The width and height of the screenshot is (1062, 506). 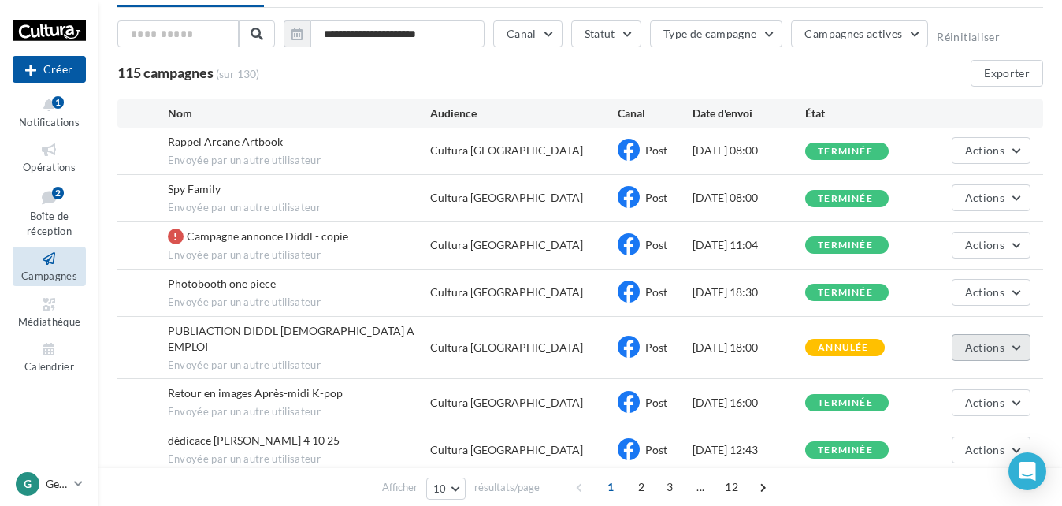 I want to click on div: Canal, so click(x=654, y=113).